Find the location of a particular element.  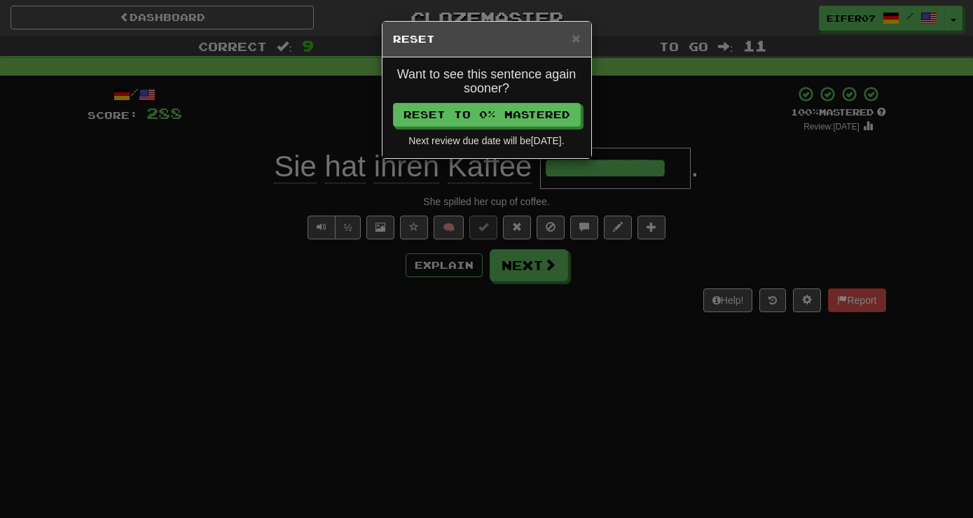

h5: Reset is located at coordinates (487, 39).